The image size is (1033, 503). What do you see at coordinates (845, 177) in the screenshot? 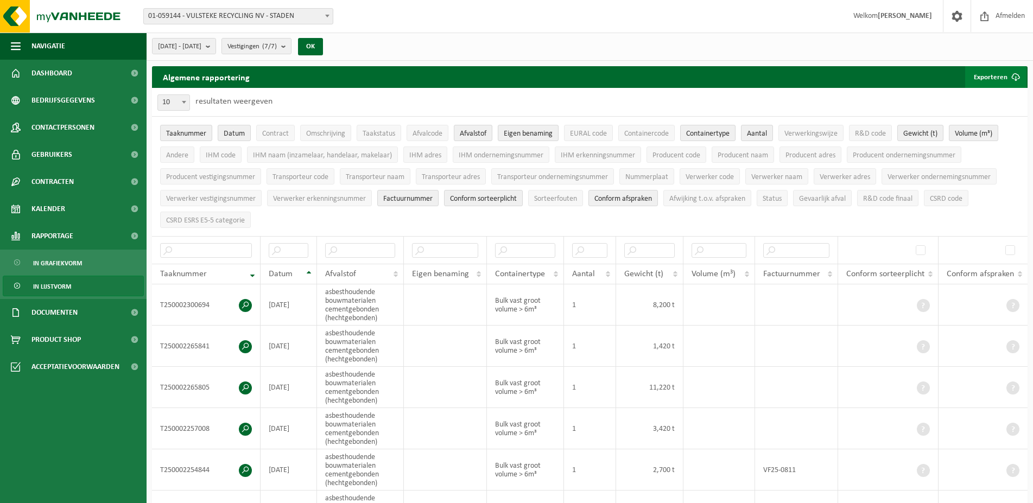
I see `span: Verwerker adres` at bounding box center [845, 177].